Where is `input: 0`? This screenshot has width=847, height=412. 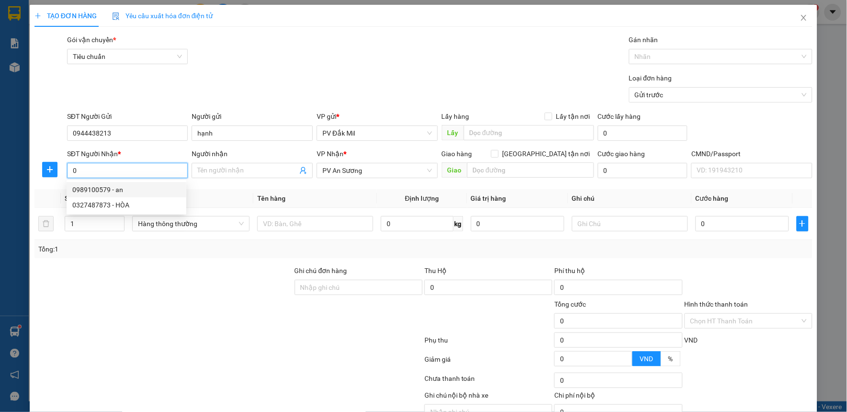 input: 0 is located at coordinates (518, 224).